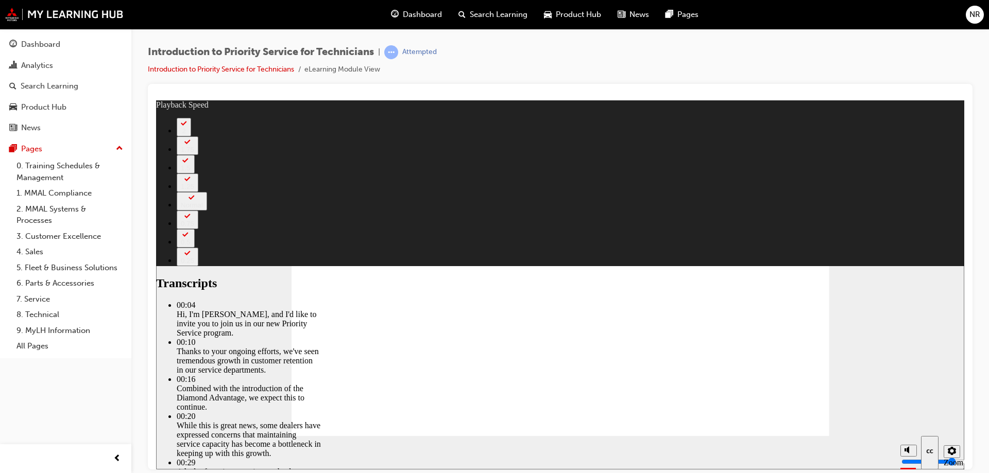 This screenshot has width=989, height=473. What do you see at coordinates (65, 128) in the screenshot?
I see `a: News` at bounding box center [65, 128].